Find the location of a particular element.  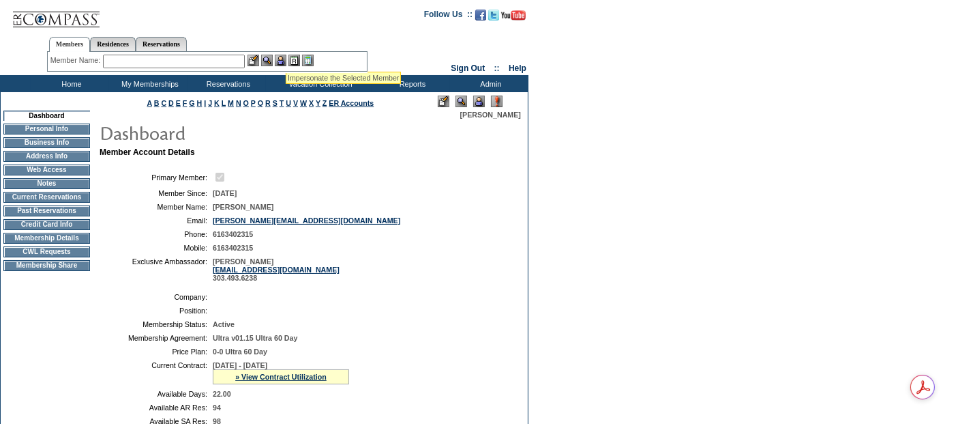

a: F is located at coordinates (185, 103).